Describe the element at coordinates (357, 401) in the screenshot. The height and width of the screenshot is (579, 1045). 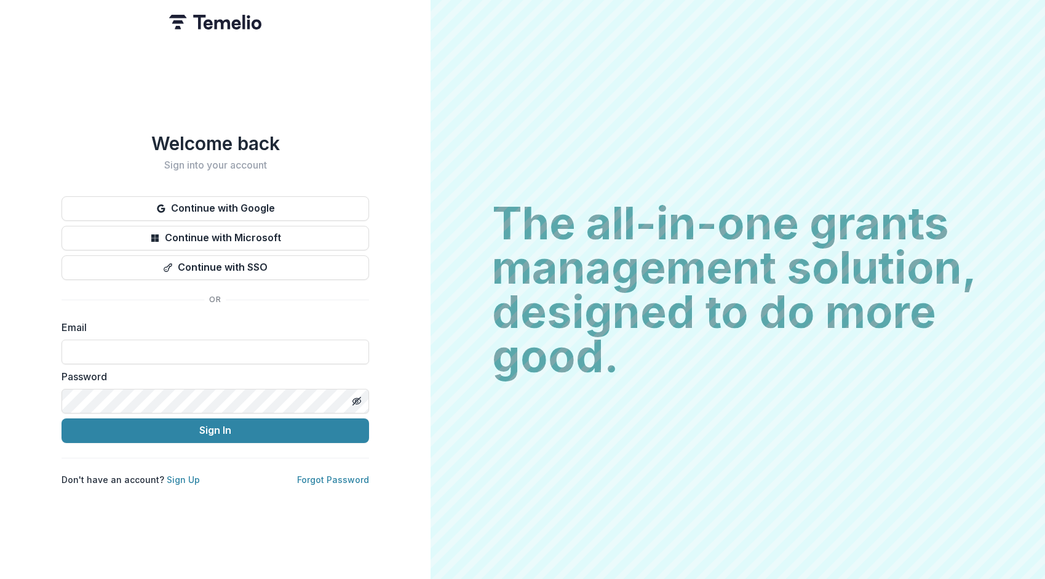
I see `button: Toggle password visibility` at that location.